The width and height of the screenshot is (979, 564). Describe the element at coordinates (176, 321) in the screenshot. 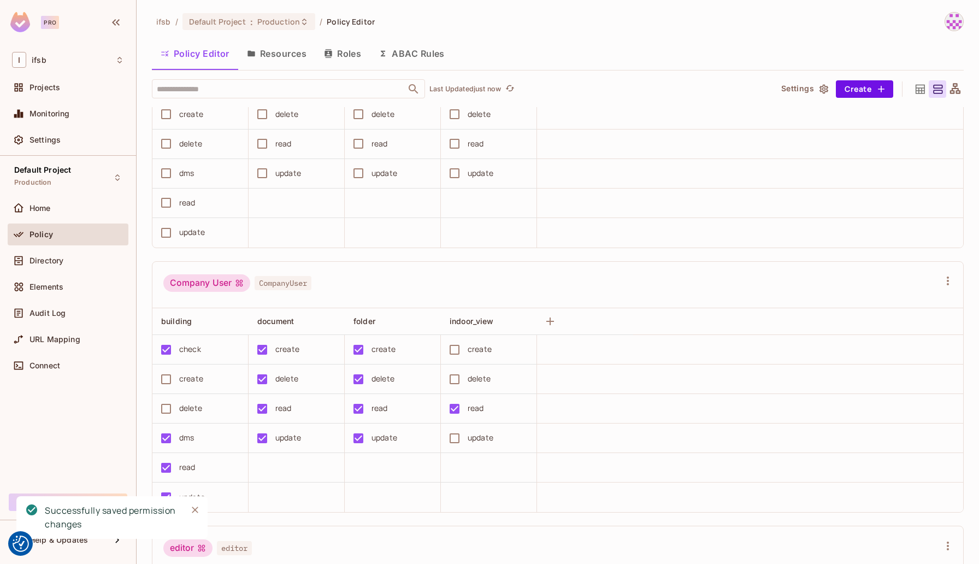

I see `span: building` at that location.